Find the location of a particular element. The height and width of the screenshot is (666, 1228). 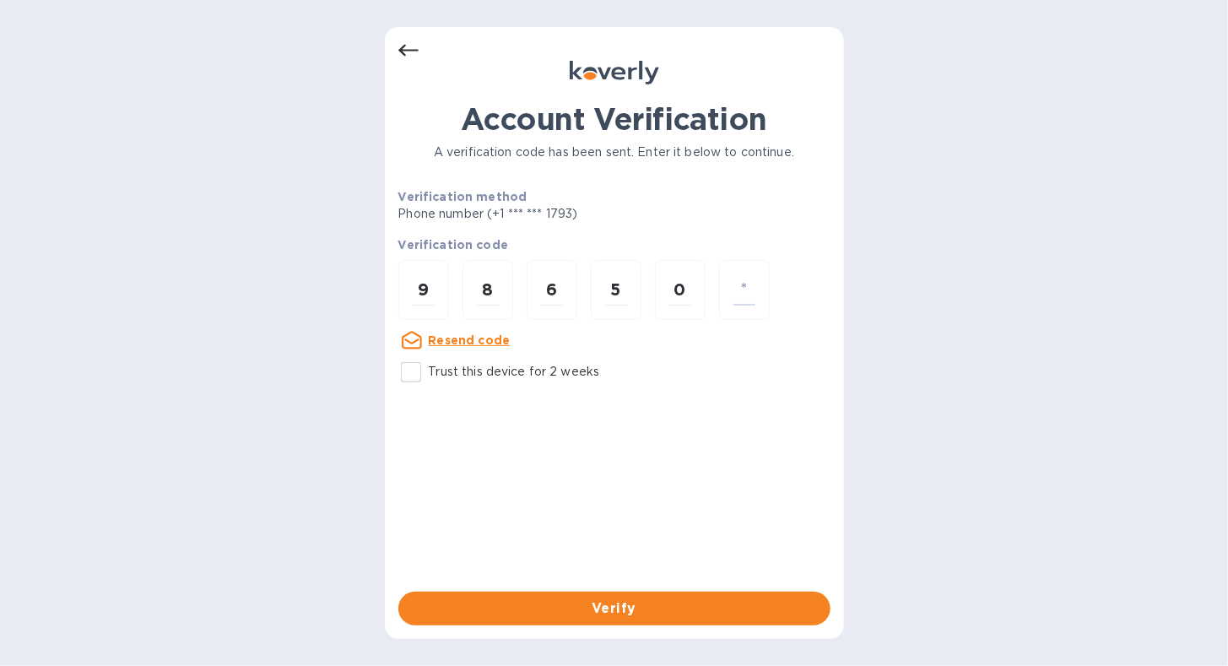

p: Verification code is located at coordinates (614, 245).